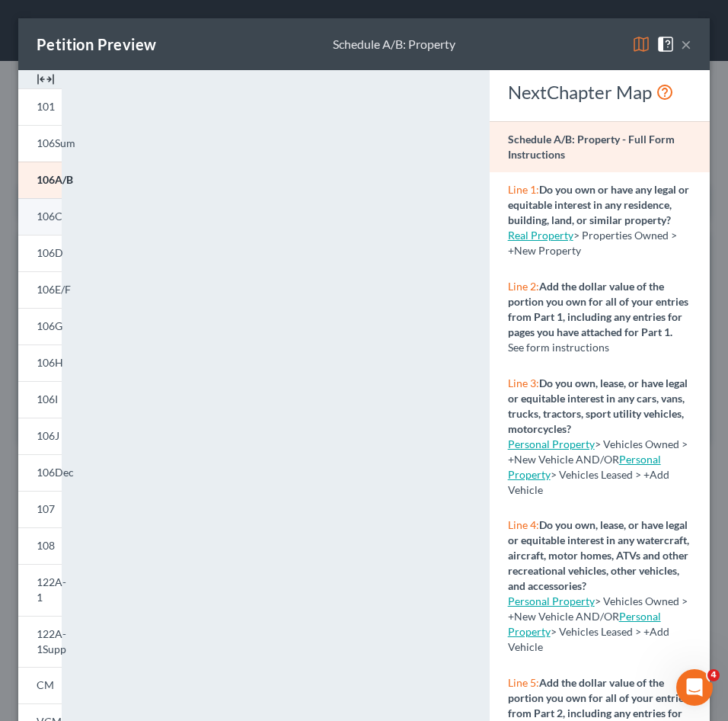 The image size is (728, 721). What do you see at coordinates (55, 472) in the screenshot?
I see `span: 106Dec` at bounding box center [55, 472].